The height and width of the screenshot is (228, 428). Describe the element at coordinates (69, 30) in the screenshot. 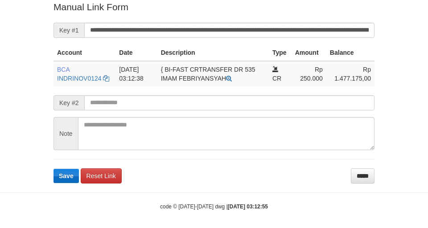

I see `span: Key #1` at that location.